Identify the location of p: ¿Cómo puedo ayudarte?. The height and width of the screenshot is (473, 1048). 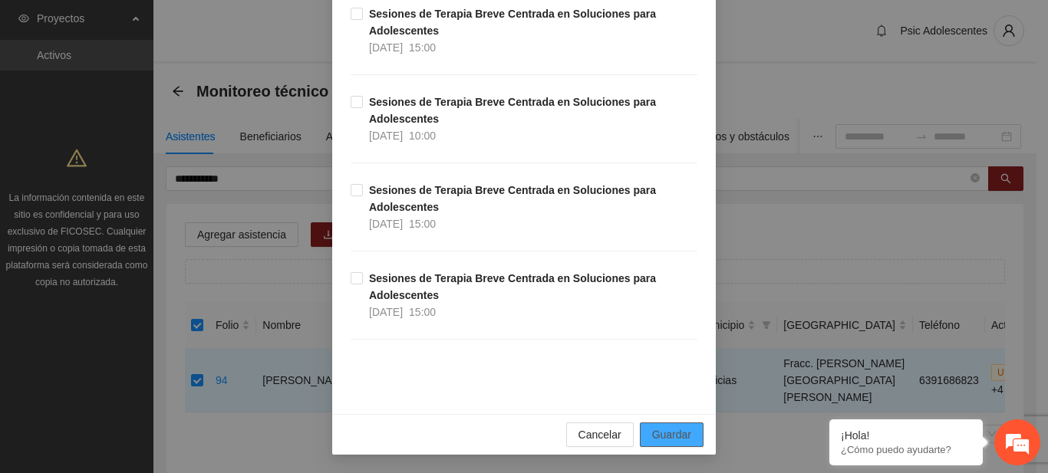
(906, 449).